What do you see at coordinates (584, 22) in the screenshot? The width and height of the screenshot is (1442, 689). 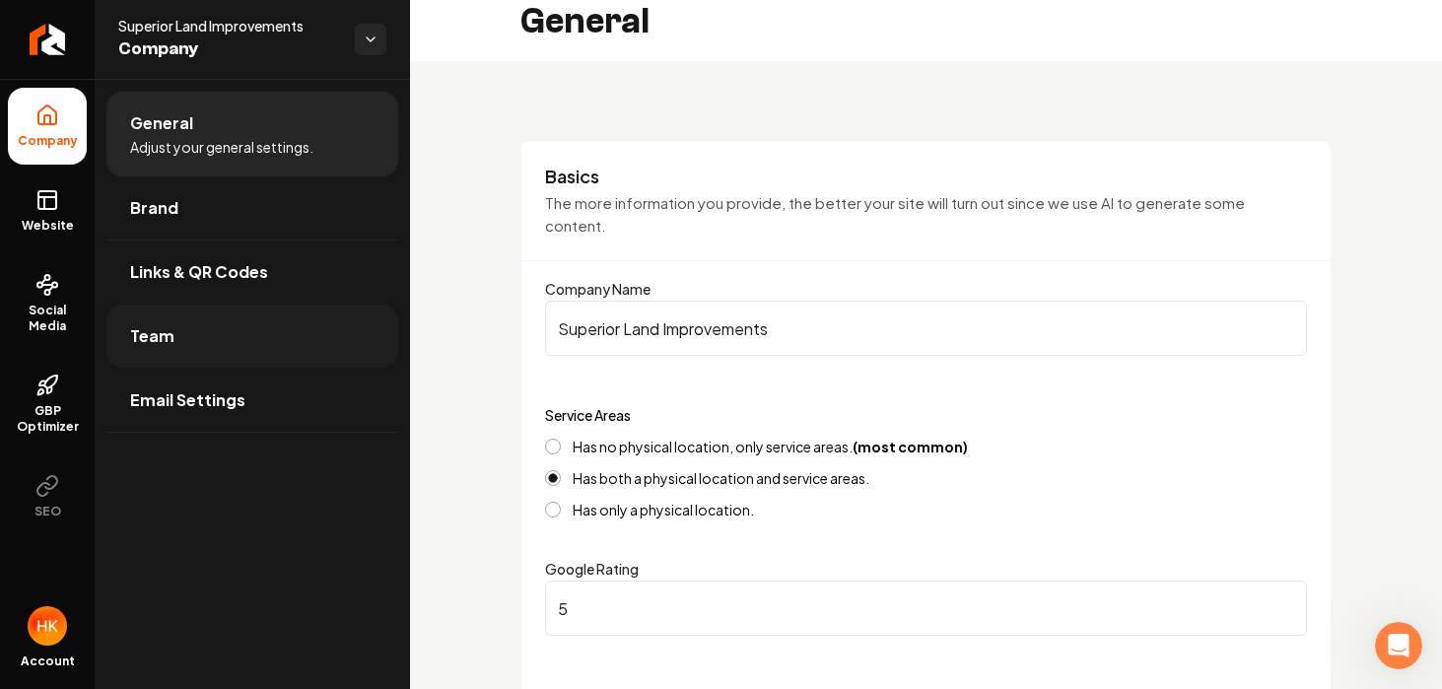 I see `h2: General` at bounding box center [584, 22].